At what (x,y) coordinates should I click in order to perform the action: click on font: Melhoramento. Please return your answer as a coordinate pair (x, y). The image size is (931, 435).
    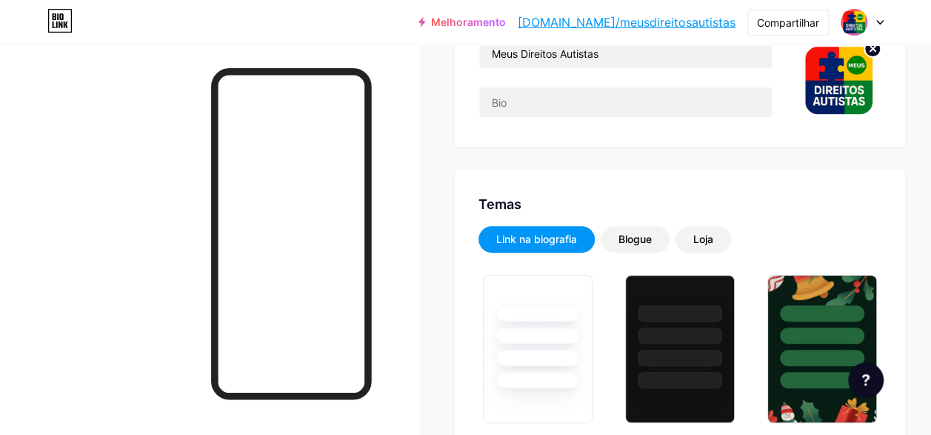
    Looking at the image, I should click on (468, 22).